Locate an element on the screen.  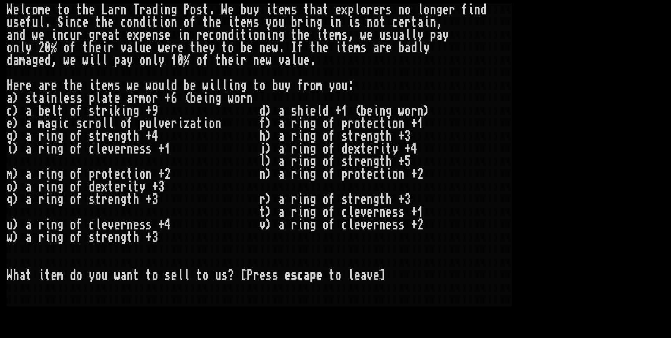
div: p is located at coordinates (433, 35).